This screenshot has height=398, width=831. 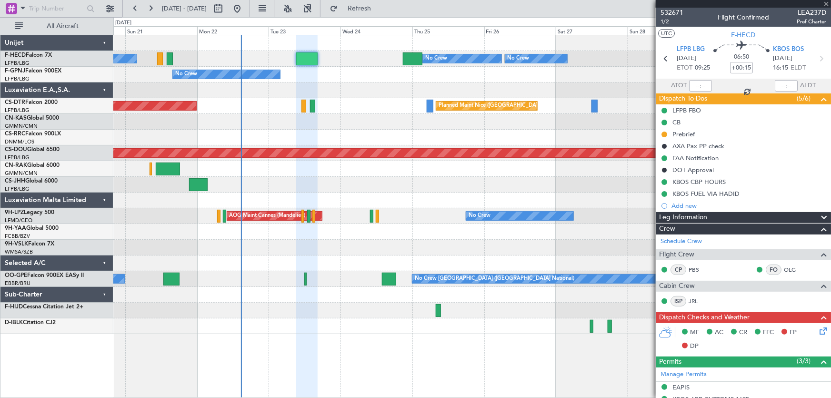 I want to click on span: Flight Crew, so click(x=677, y=254).